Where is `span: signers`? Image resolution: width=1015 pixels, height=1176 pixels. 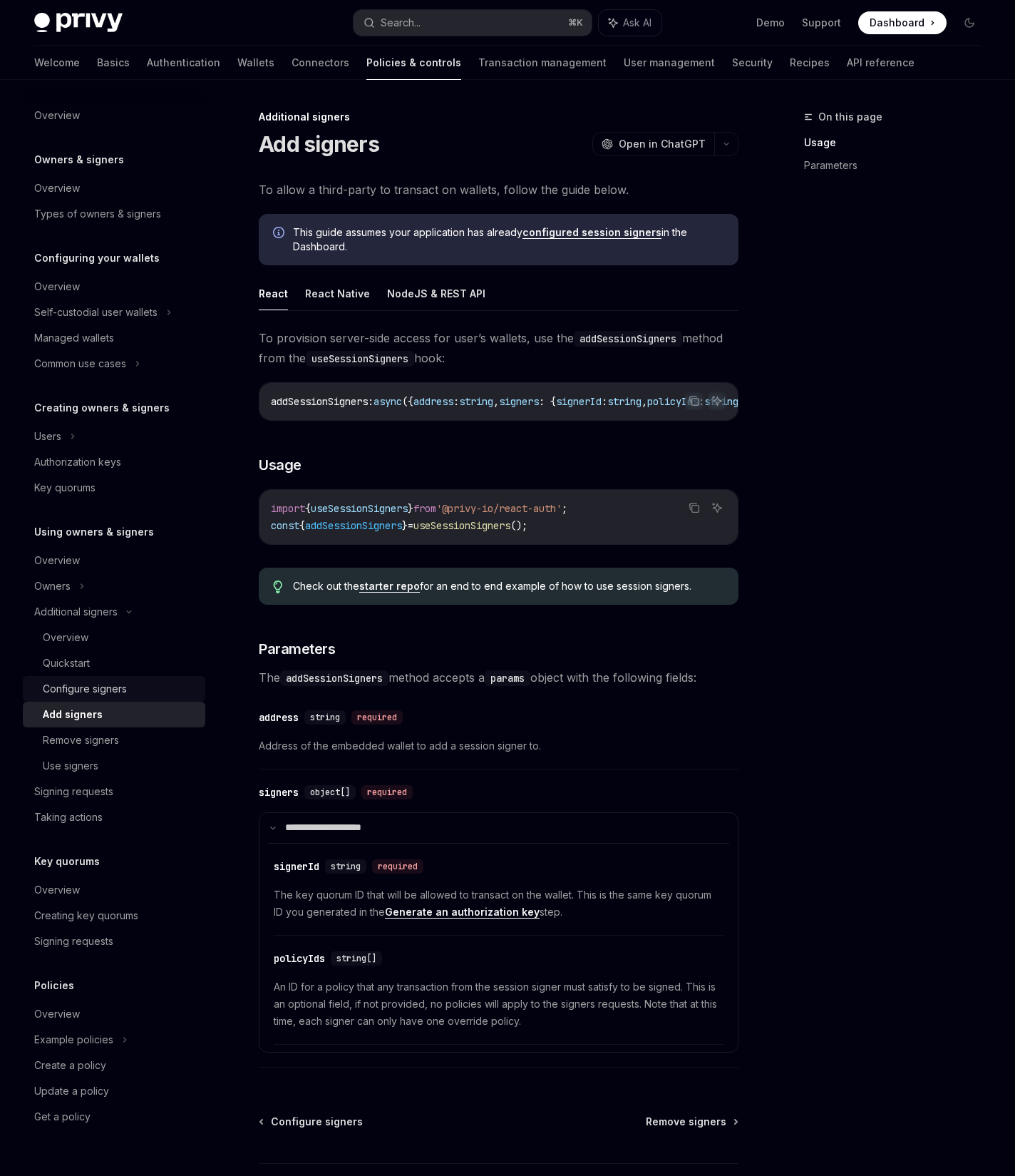
span: signers is located at coordinates (519, 402).